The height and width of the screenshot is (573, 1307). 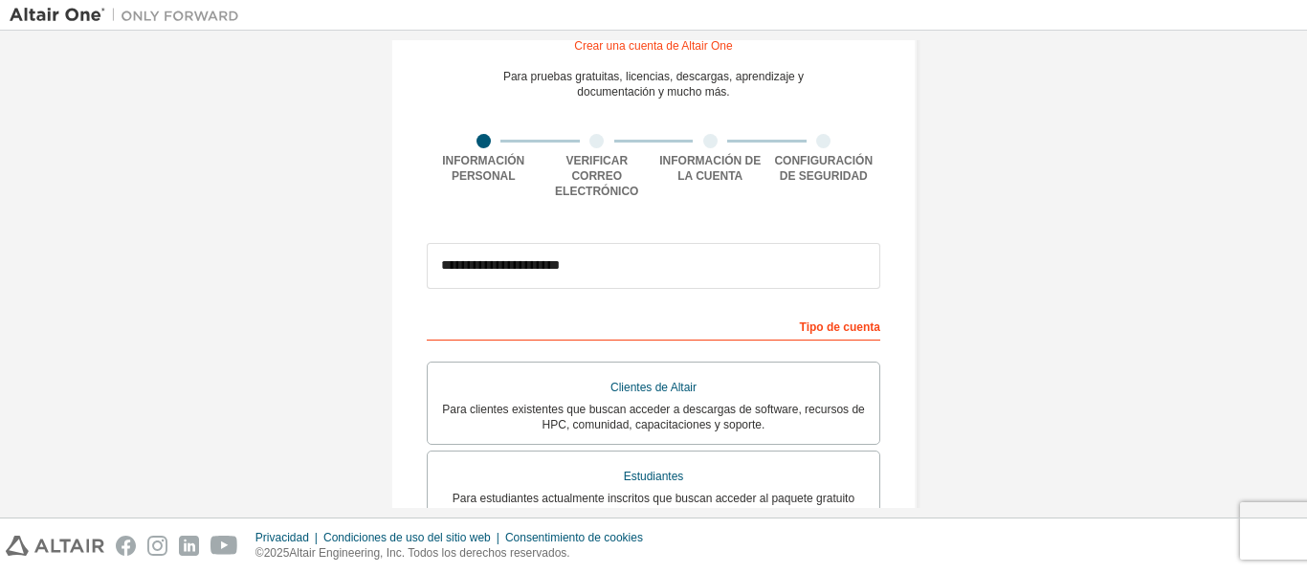 What do you see at coordinates (574, 538) in the screenshot?
I see `font: Consentimiento de cookies` at bounding box center [574, 538].